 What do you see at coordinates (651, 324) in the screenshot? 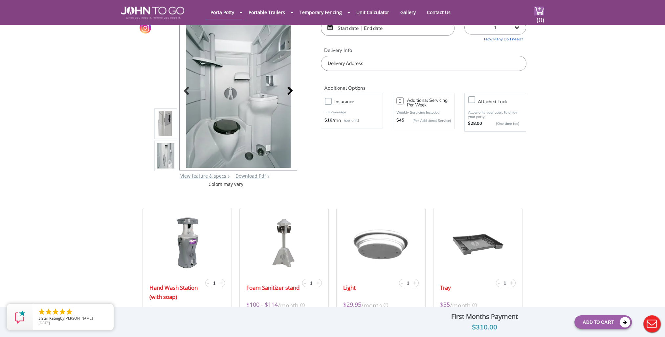
I see `button: Live Chat` at bounding box center [651, 324].